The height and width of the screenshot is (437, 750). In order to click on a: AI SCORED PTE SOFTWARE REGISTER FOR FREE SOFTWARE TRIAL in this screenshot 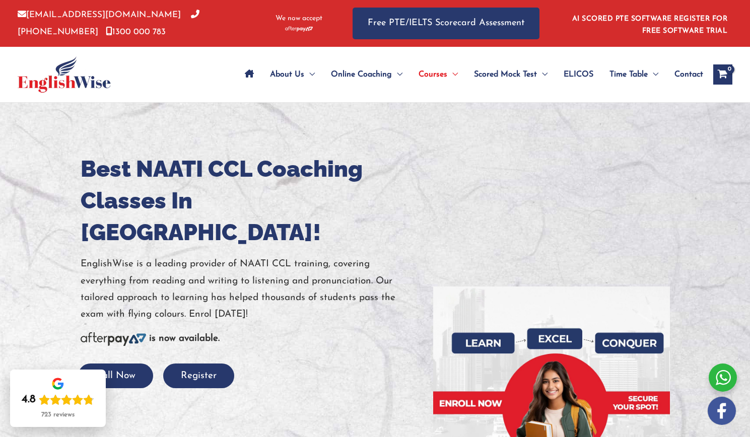, I will do `click(649, 25)`.